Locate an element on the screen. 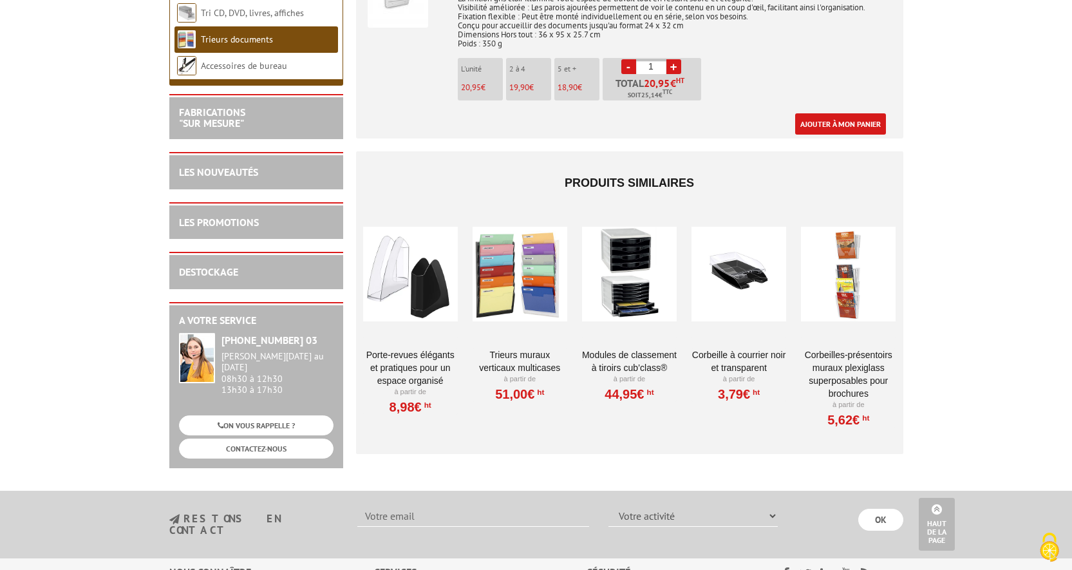 Image resolution: width=1072 pixels, height=570 pixels. h3: restons en contact is located at coordinates (254, 524).